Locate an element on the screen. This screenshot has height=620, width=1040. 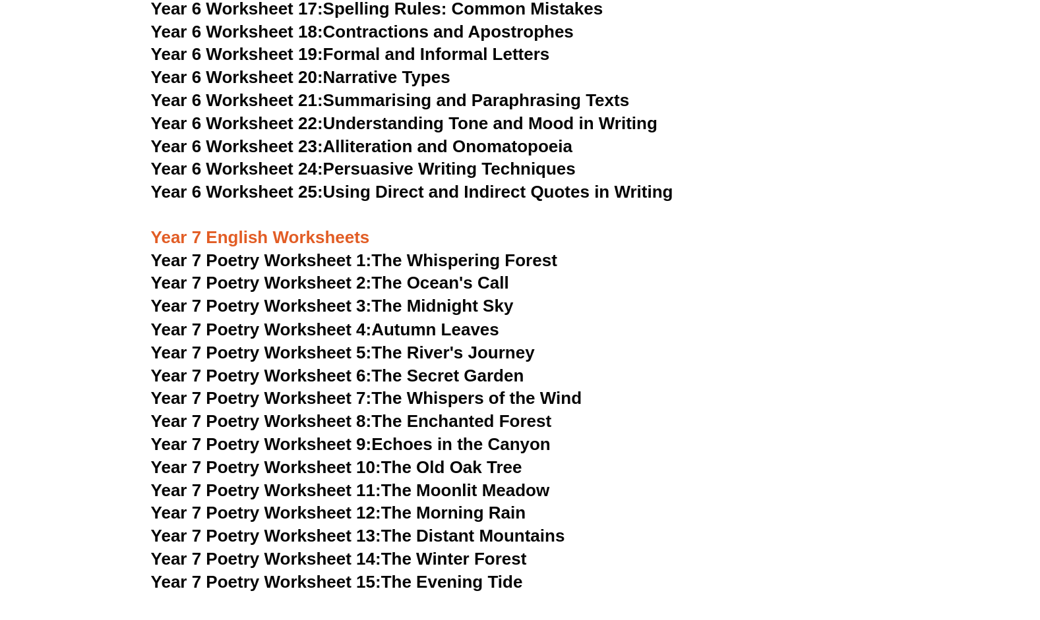
a: Year 7 Poetry Worksheet 12:The Morning Rain is located at coordinates (338, 512).